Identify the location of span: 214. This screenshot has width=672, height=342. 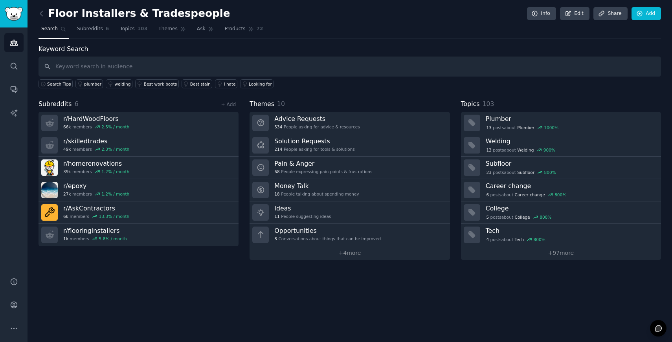
(278, 149).